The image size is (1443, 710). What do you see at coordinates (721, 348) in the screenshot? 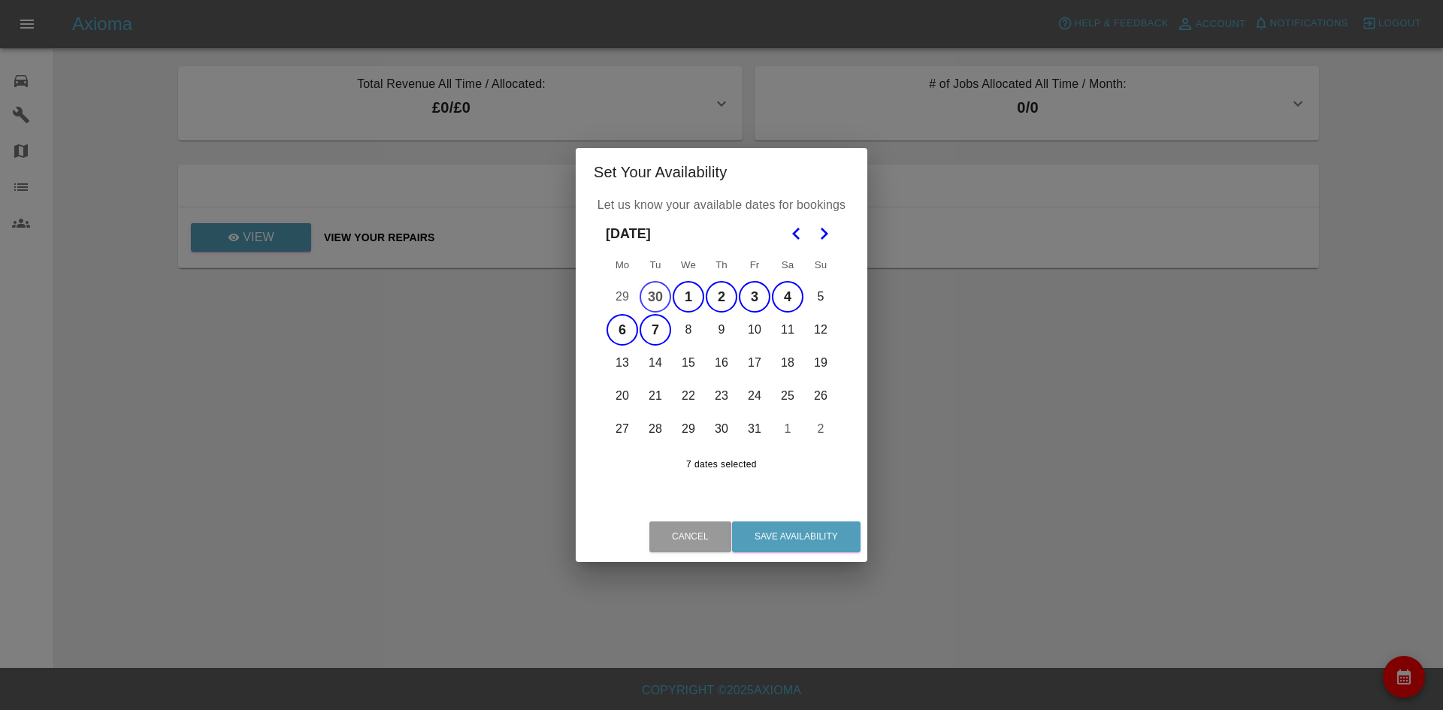
I see `table: October 2025` at bounding box center [721, 348].